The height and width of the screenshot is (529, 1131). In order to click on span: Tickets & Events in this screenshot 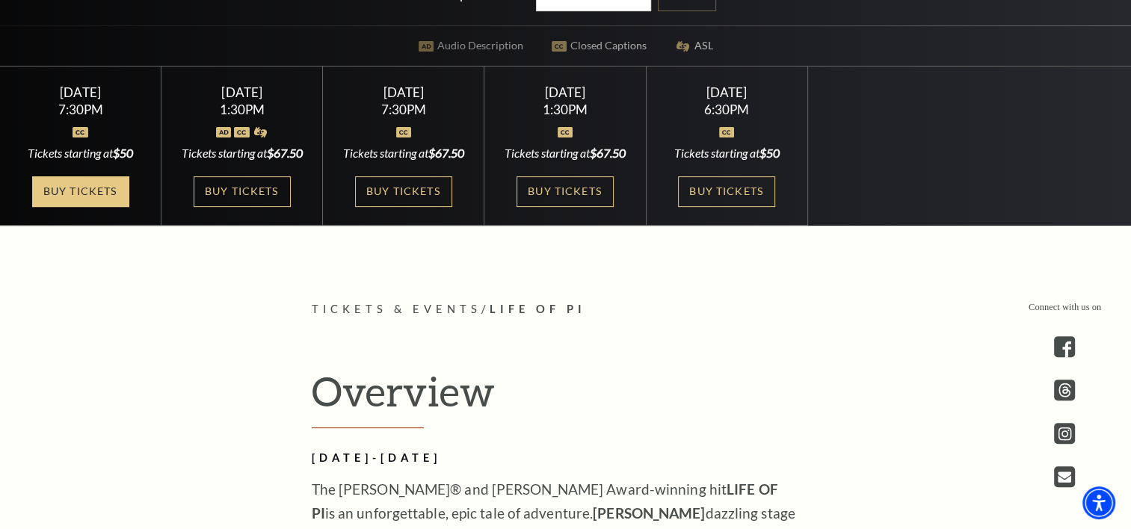, I will do `click(396, 309)`.